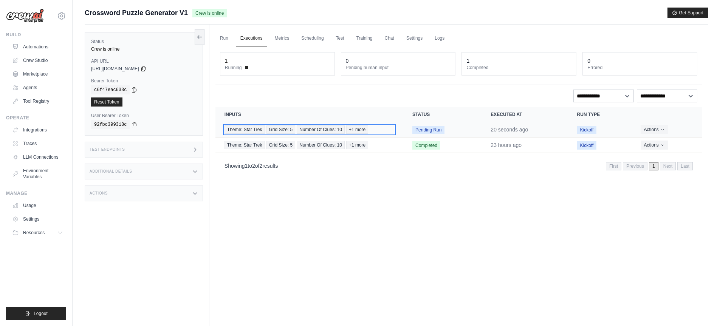 This screenshot has width=720, height=326. I want to click on h3: Test Endpoints, so click(107, 150).